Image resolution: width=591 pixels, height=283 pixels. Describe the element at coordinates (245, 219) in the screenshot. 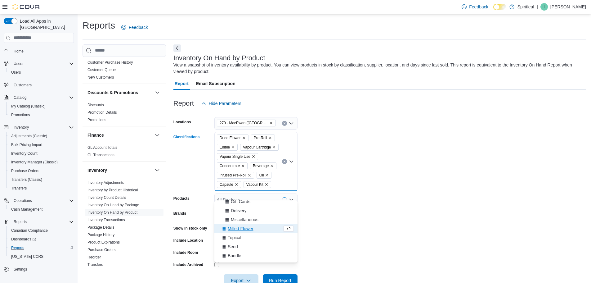

I see `span: Miscellaneous` at that location.